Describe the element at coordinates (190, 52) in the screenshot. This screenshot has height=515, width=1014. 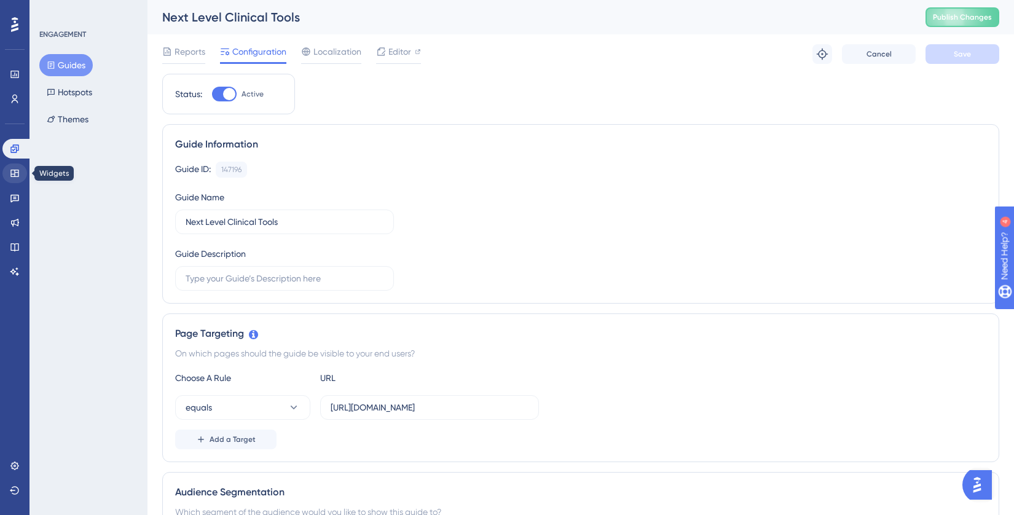
I see `span: Reports` at that location.